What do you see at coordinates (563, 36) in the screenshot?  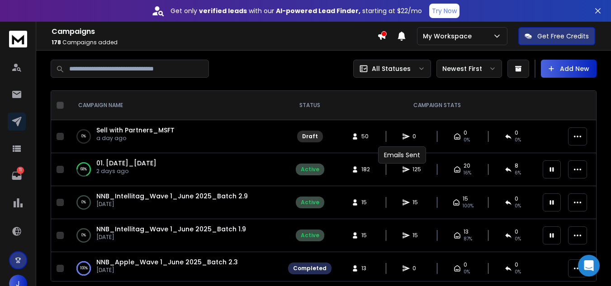 I see `p: Get Free Credits` at bounding box center [563, 36].